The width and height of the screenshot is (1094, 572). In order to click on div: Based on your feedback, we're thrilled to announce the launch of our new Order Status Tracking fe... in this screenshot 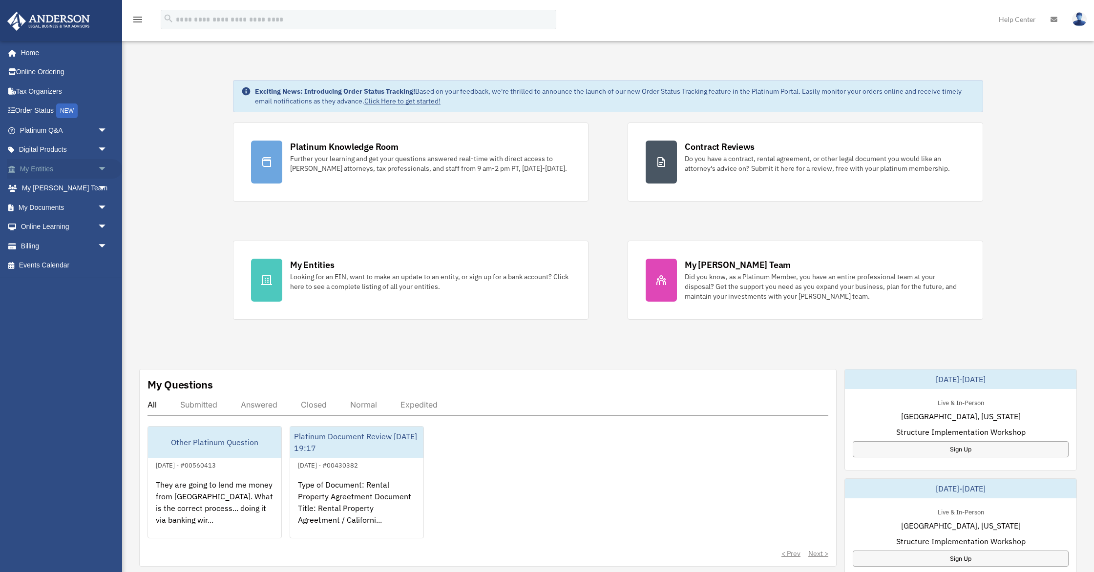, I will do `click(615, 96)`.